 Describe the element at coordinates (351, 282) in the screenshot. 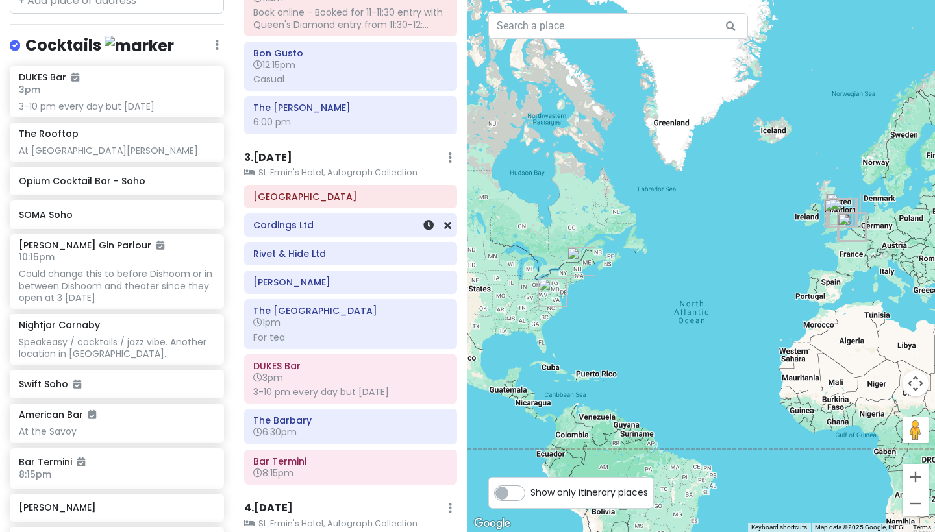

I see `h6: Drake's` at that location.